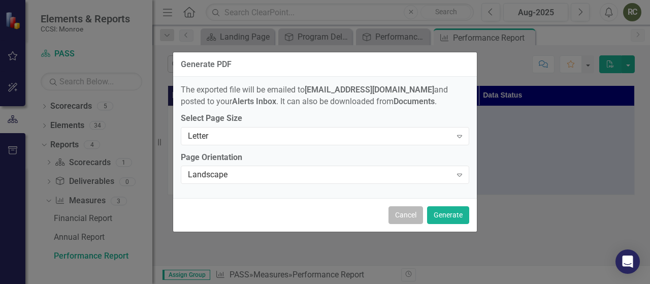 This screenshot has width=650, height=284. What do you see at coordinates (319, 175) in the screenshot?
I see `div: Landscape` at bounding box center [319, 175].